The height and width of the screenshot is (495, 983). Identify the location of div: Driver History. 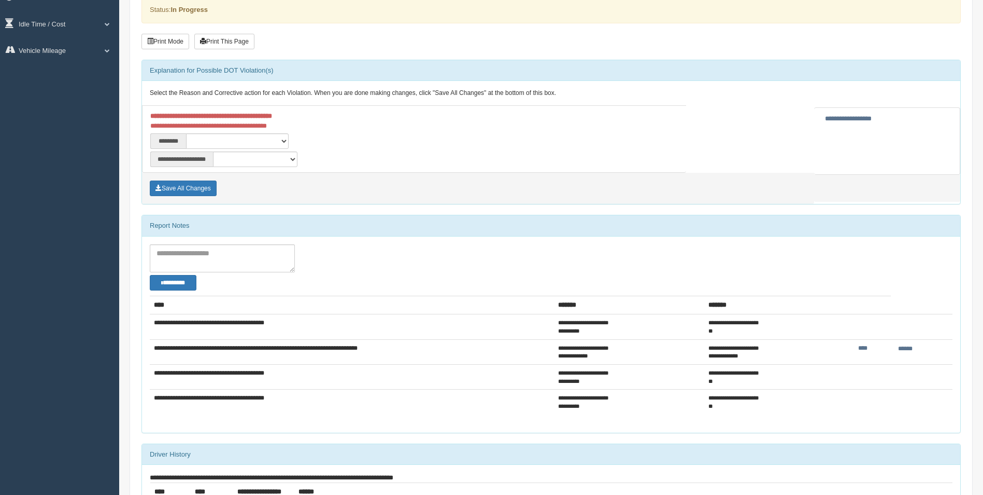
(551, 454).